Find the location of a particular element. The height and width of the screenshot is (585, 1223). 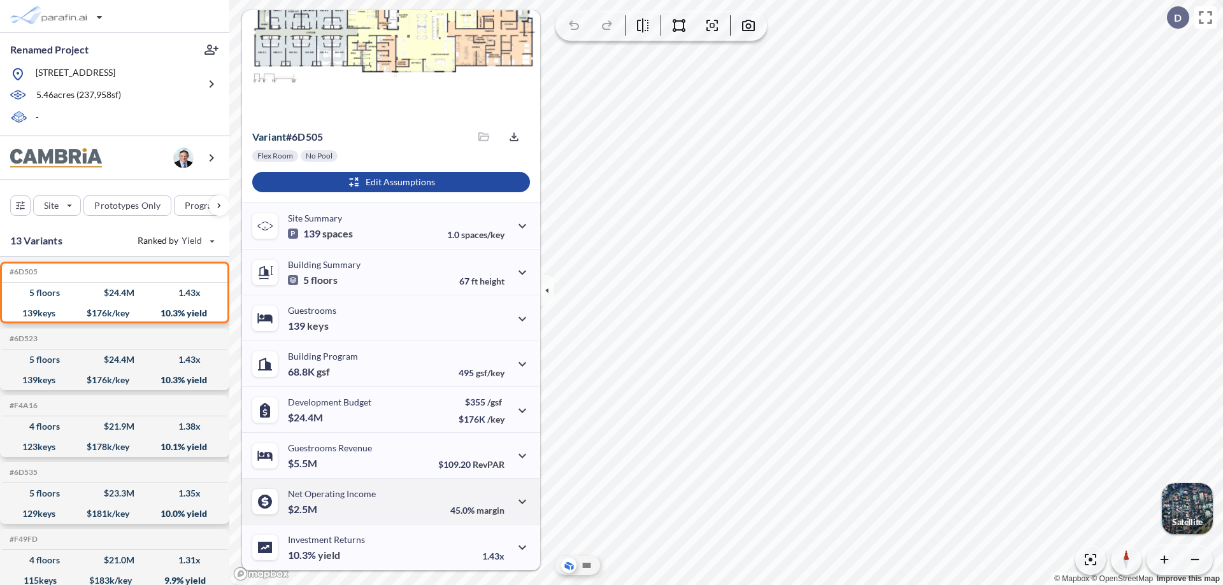

button: Site Plan is located at coordinates (587, 566).